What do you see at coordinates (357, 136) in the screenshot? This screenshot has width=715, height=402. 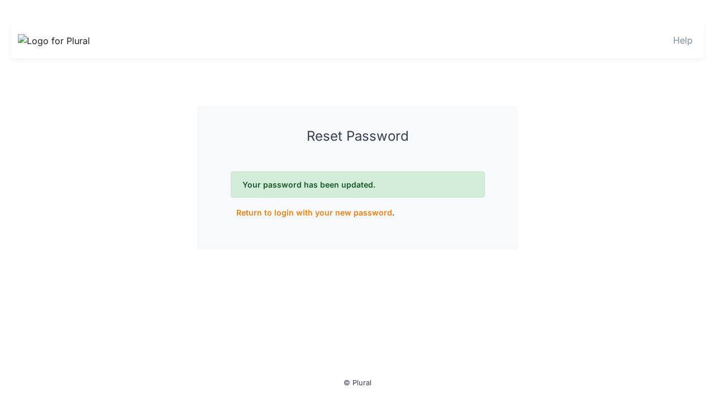 I see `h3: Reset Password` at bounding box center [357, 136].